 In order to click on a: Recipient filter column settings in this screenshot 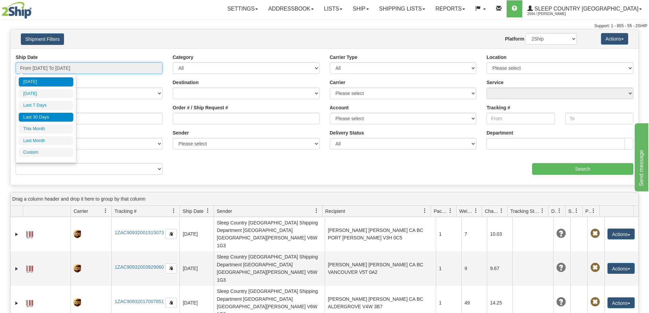, I will do `click(425, 211)`.